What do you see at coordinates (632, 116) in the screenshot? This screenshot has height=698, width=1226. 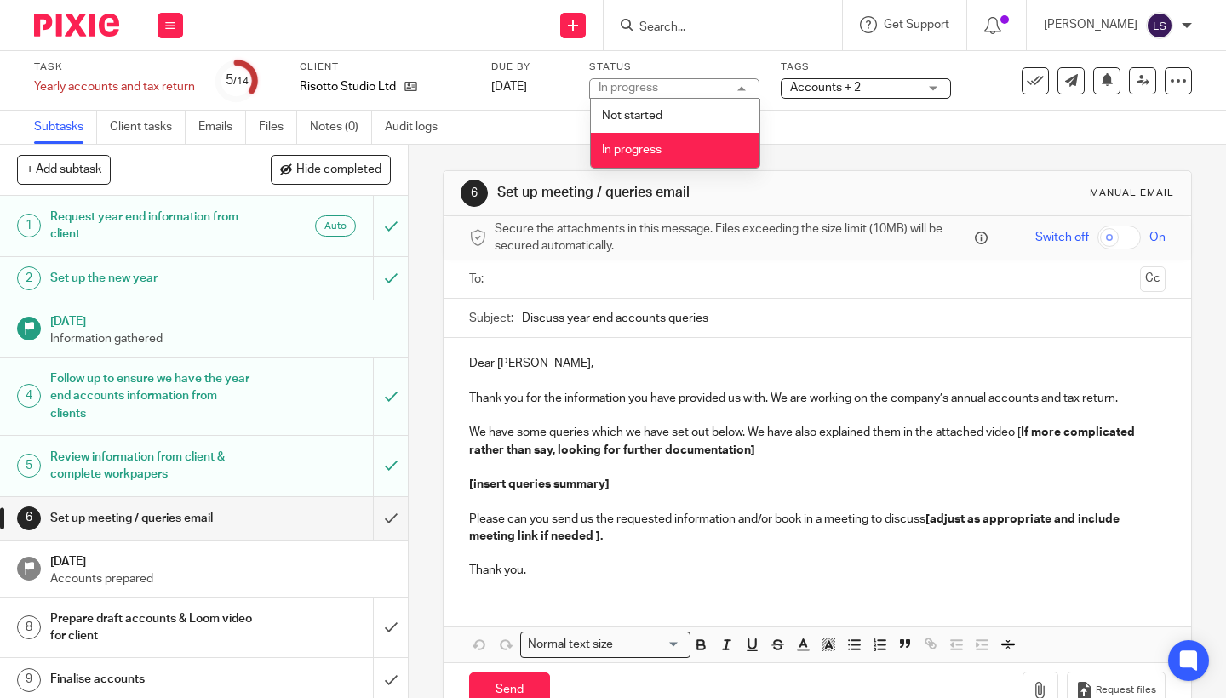 I see `span: Not started` at bounding box center [632, 116].